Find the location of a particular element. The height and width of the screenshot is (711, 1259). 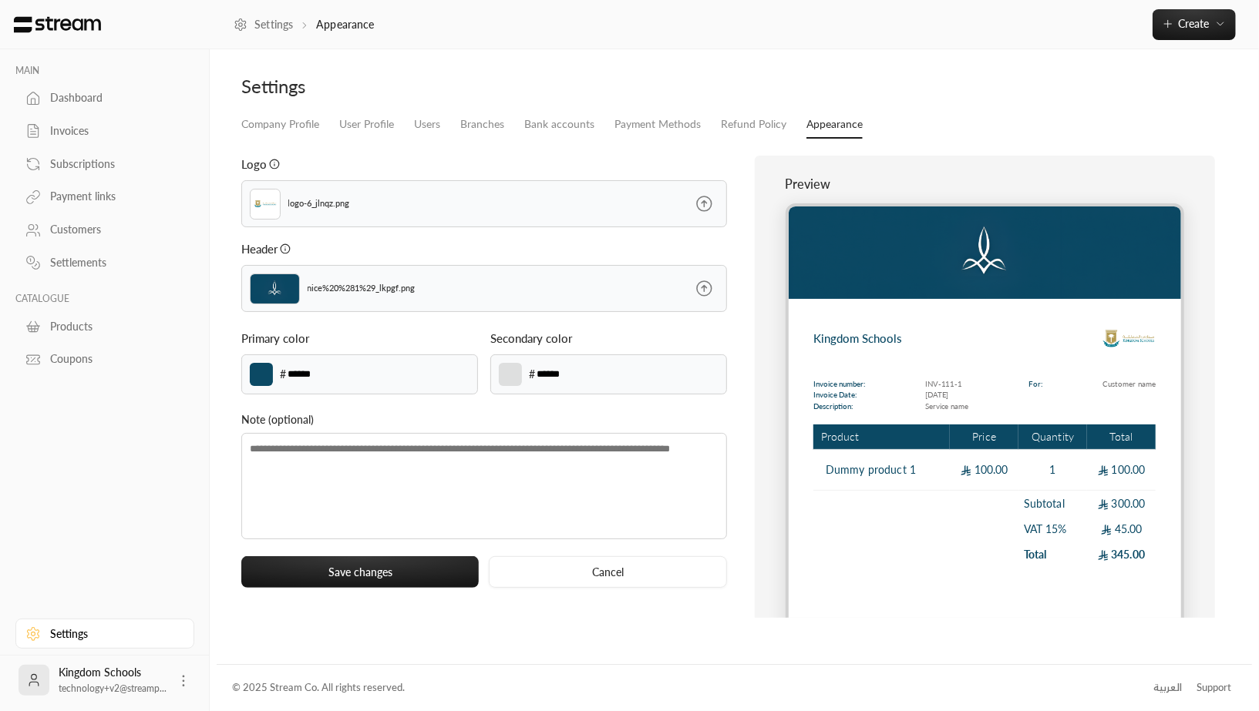

a: Invoices is located at coordinates (105, 131).